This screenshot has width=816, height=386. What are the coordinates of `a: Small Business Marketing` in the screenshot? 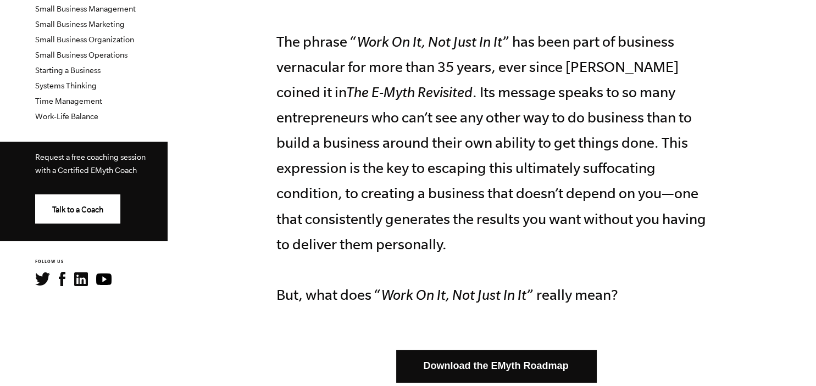 It's located at (80, 24).